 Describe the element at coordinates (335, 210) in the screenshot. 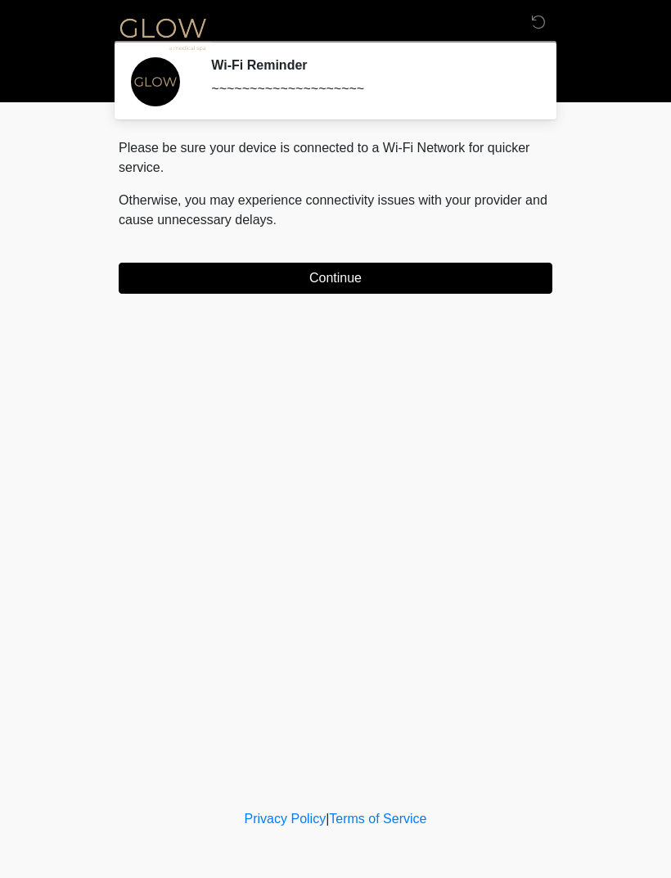

I see `p: Otherwise, you may experience connectivity issues with your provider and cause unnecessary delays` at that location.